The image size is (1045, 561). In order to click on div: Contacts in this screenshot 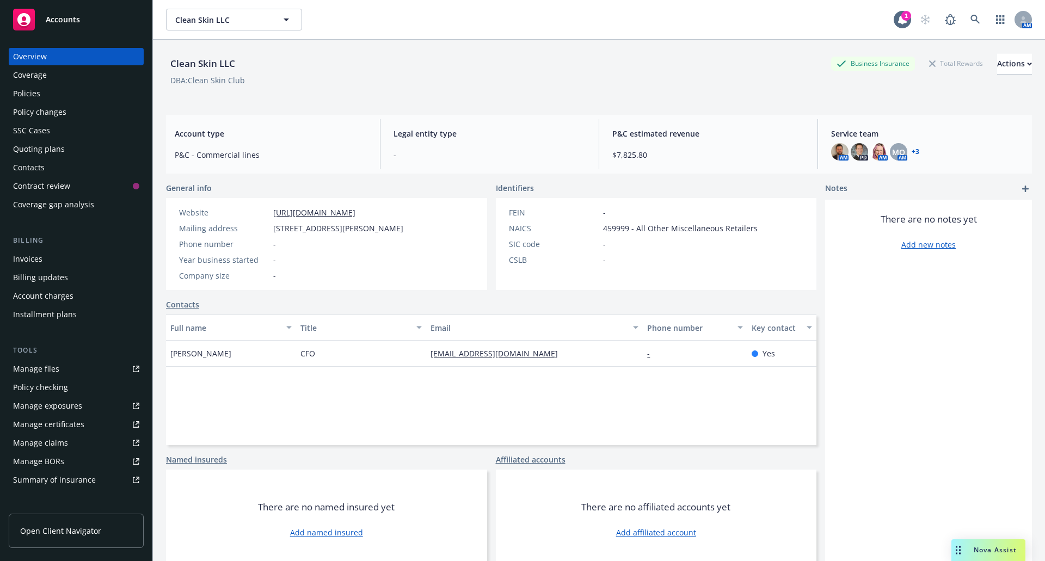, I will do `click(29, 168)`.